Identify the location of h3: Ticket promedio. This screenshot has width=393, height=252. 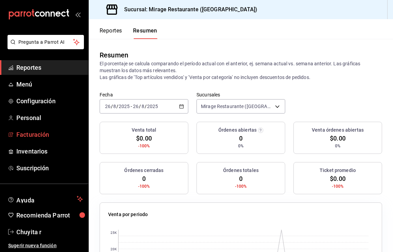
(338, 170).